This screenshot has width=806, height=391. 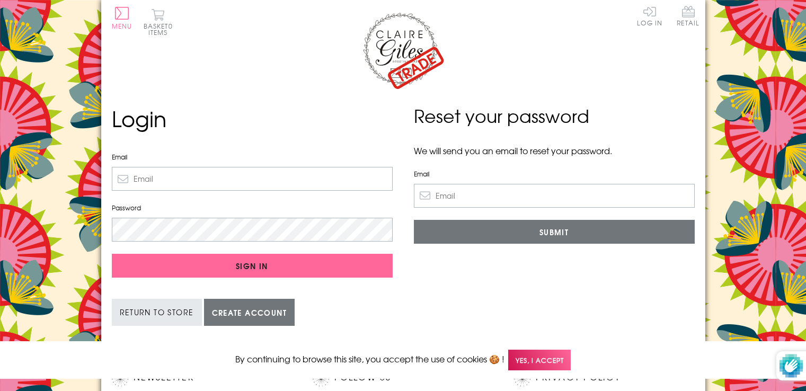 I want to click on input: Sign In, so click(x=252, y=265).